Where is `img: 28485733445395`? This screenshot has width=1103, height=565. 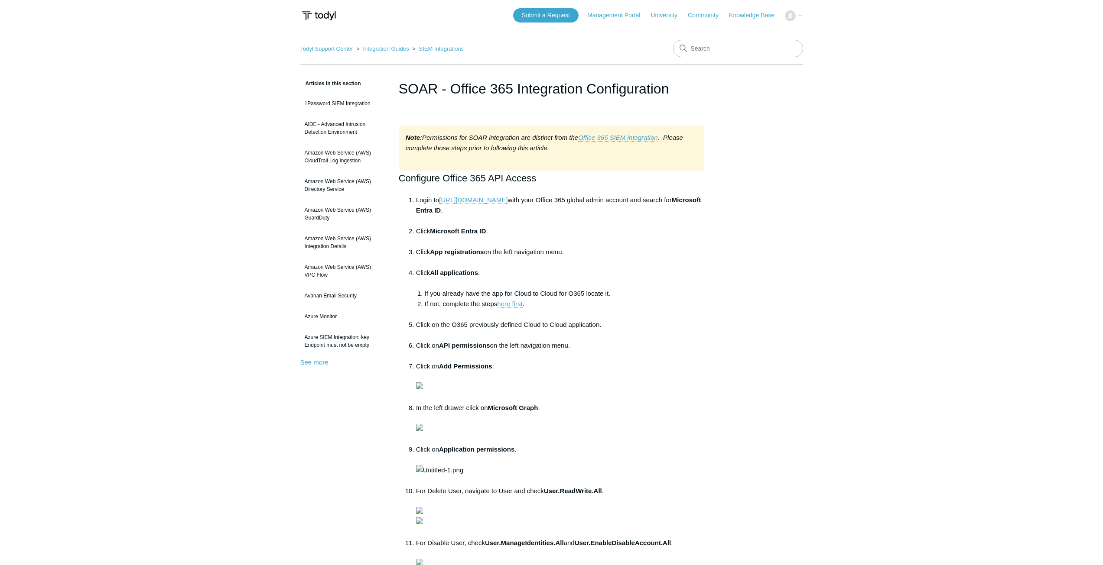
img: 28485733445395 is located at coordinates (419, 386).